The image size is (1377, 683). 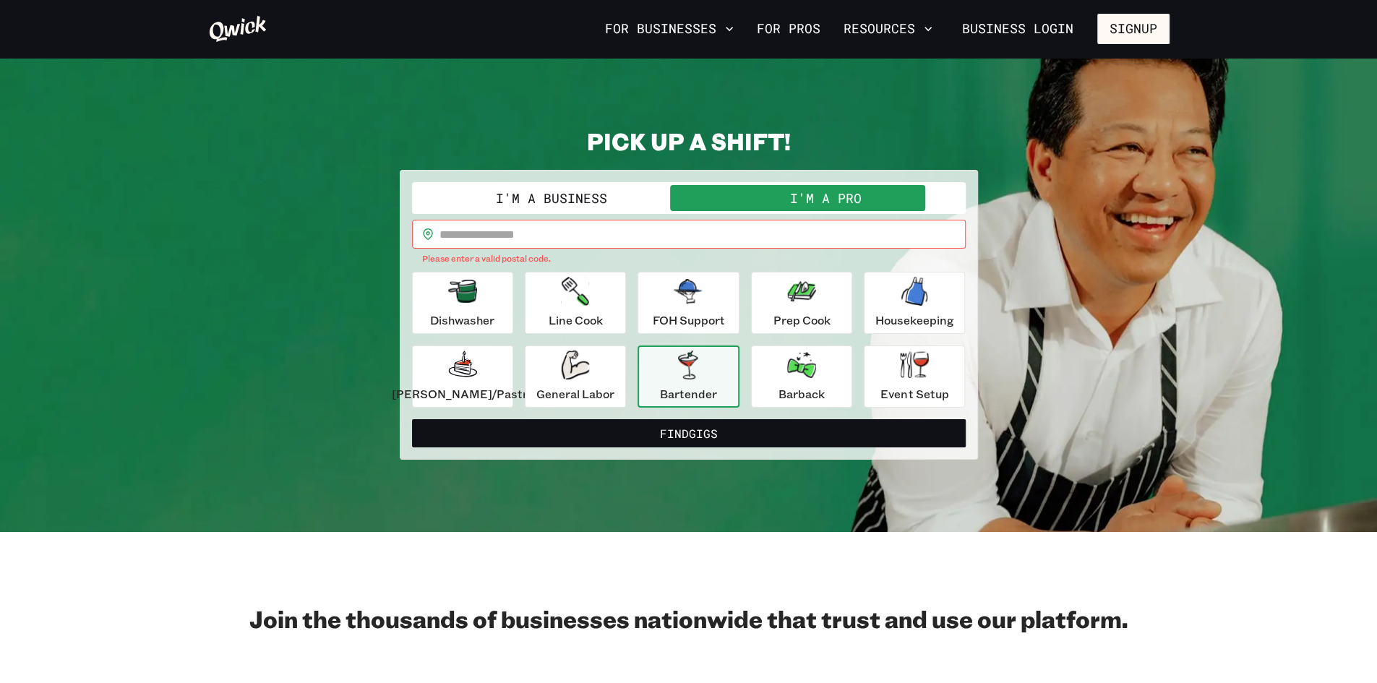 I want to click on p: FOH Support, so click(x=688, y=320).